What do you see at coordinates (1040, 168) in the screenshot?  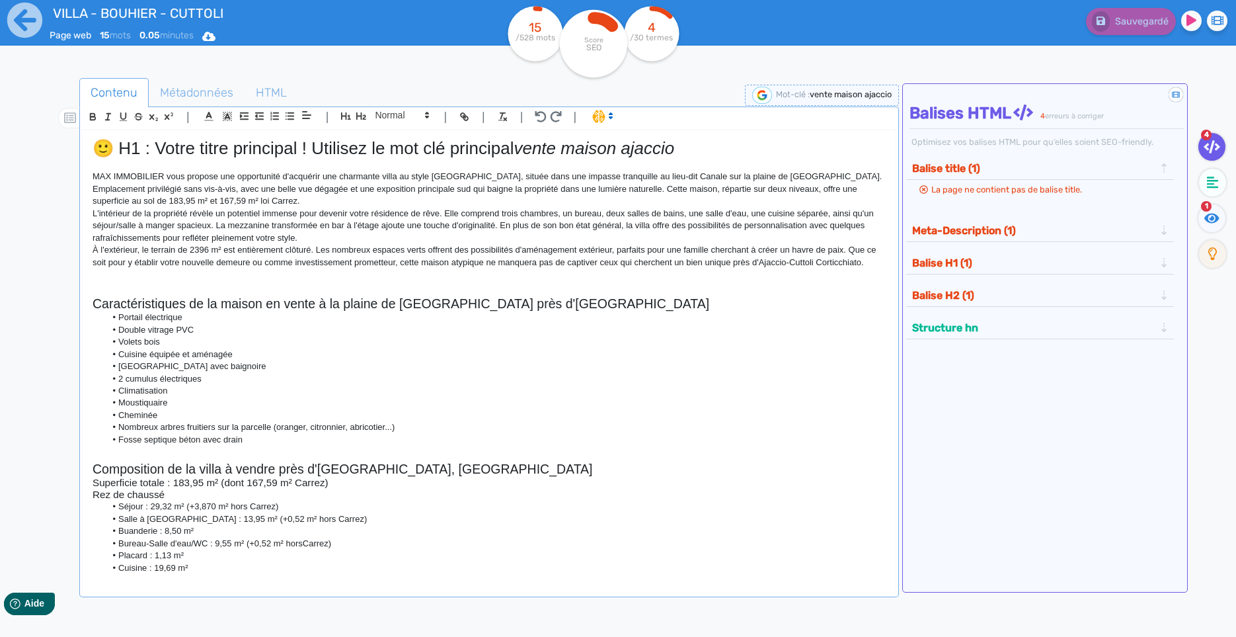 I see `div: Balise title (1)` at bounding box center [1040, 168].